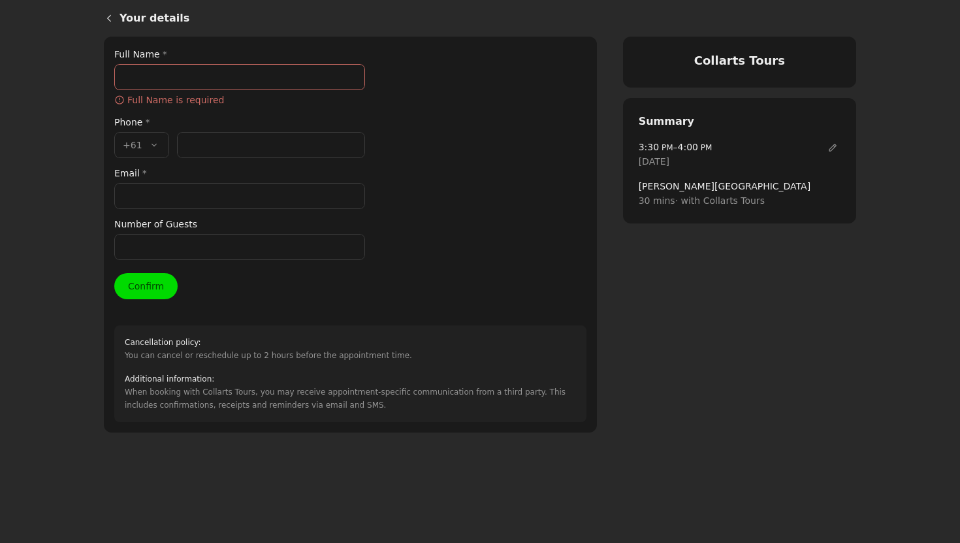 The image size is (960, 543). What do you see at coordinates (350, 392) in the screenshot?
I see `div: When booking with Collarts Tours, you may receive appointment-specific communication from a third...` at bounding box center [350, 392].